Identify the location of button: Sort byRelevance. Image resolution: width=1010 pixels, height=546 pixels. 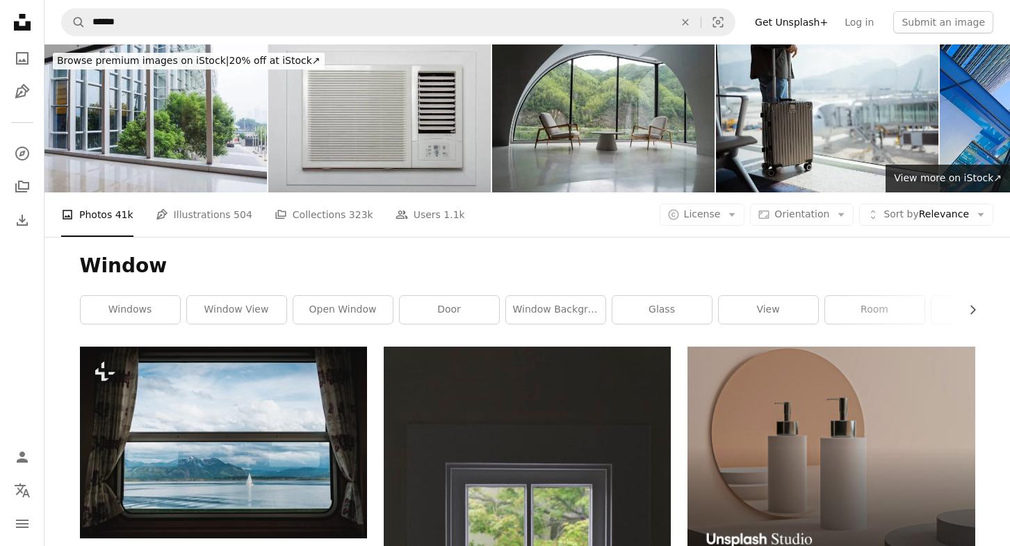
(926, 215).